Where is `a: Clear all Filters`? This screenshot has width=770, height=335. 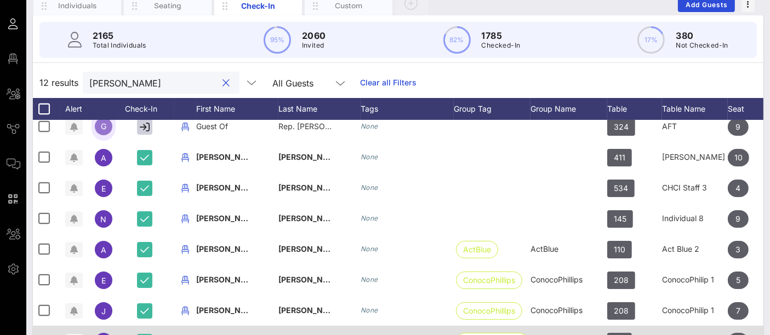
a: Clear all Filters is located at coordinates (388, 83).